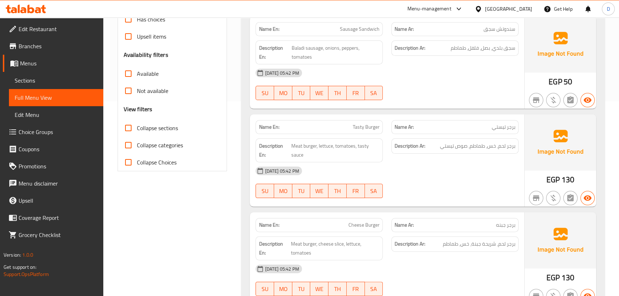 The image size is (619, 296). What do you see at coordinates (554, 198) in the screenshot?
I see `button: Purchased item` at bounding box center [554, 198].